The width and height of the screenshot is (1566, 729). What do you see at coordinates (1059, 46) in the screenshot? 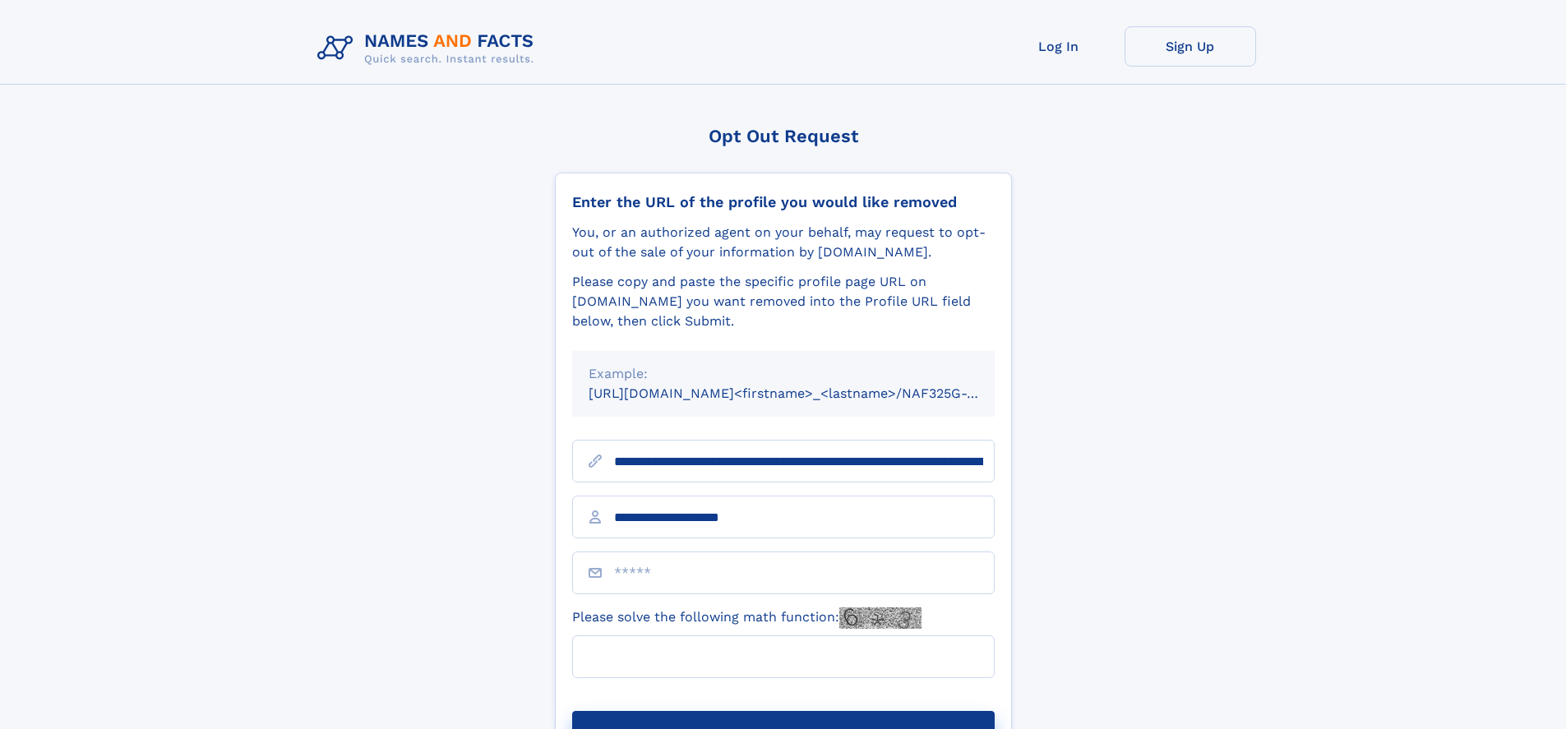
I see `a: Log In` at bounding box center [1059, 46].